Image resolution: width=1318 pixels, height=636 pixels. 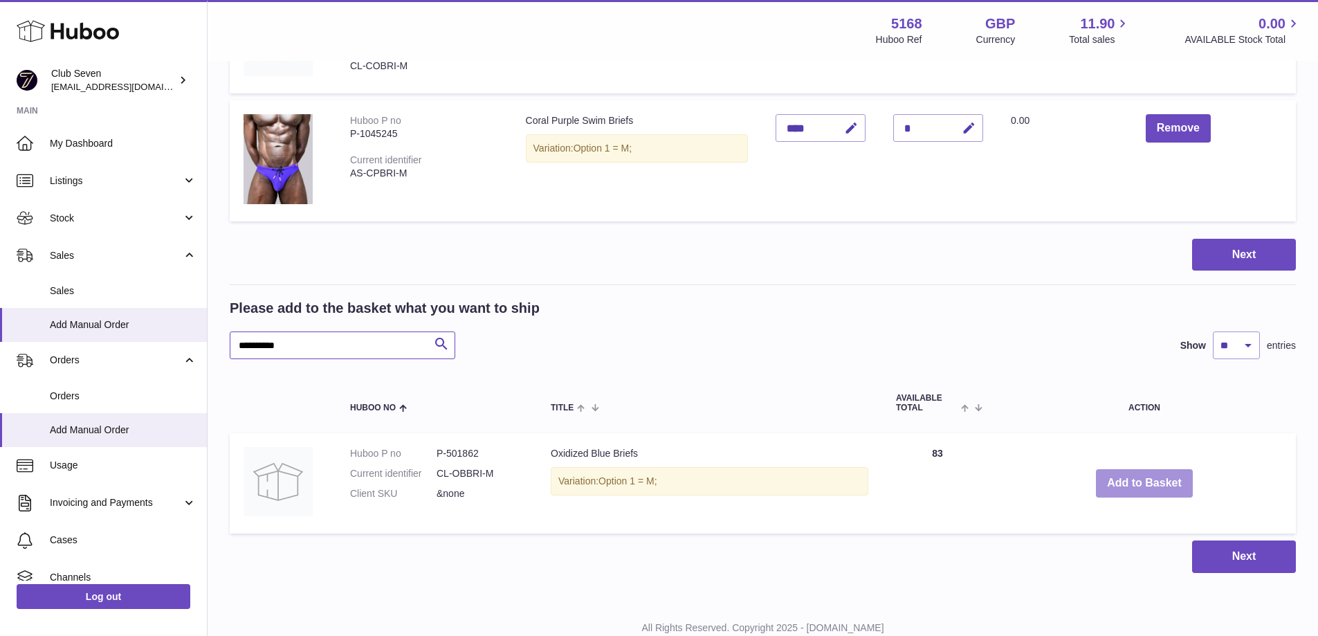 I want to click on div: Club Seven, so click(x=113, y=80).